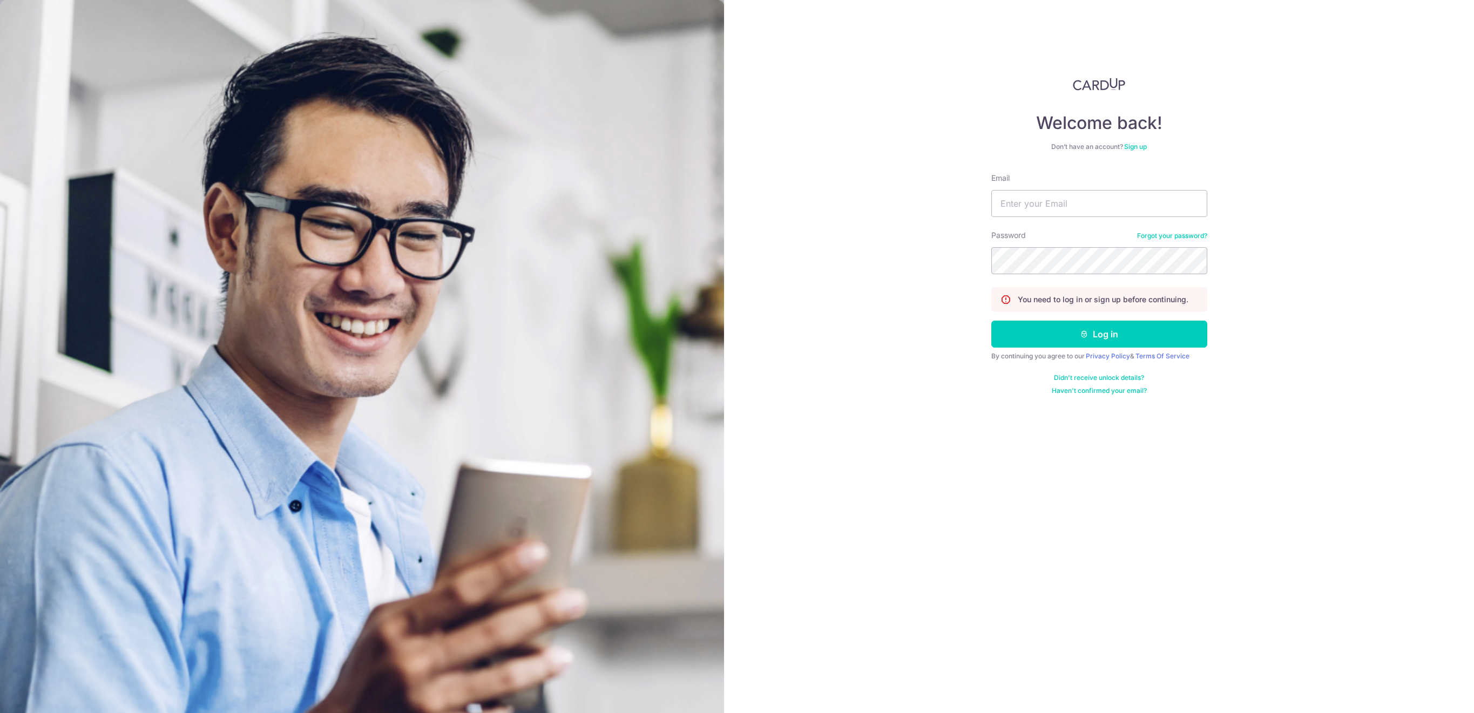  I want to click on img: CardUp Logo, so click(1099, 84).